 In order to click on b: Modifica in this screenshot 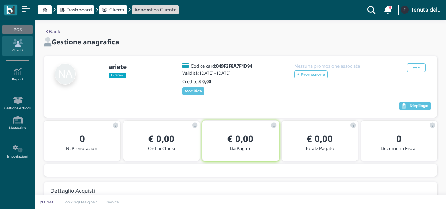, I will do `click(193, 91)`.